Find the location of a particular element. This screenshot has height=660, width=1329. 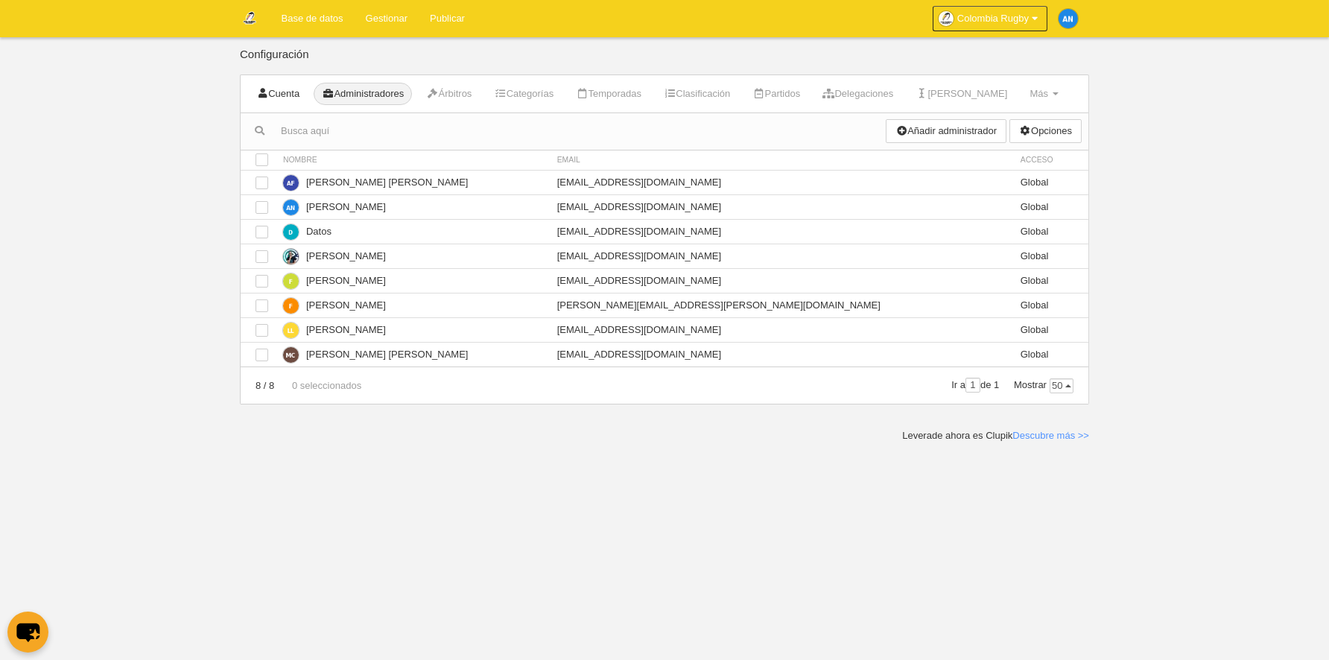

span: Nombre is located at coordinates (300, 159).